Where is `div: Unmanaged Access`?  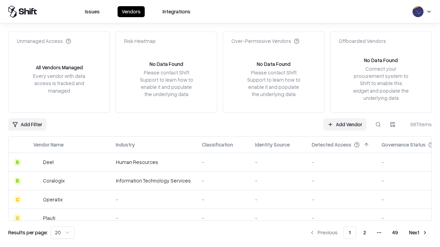 div: Unmanaged Access is located at coordinates (44, 41).